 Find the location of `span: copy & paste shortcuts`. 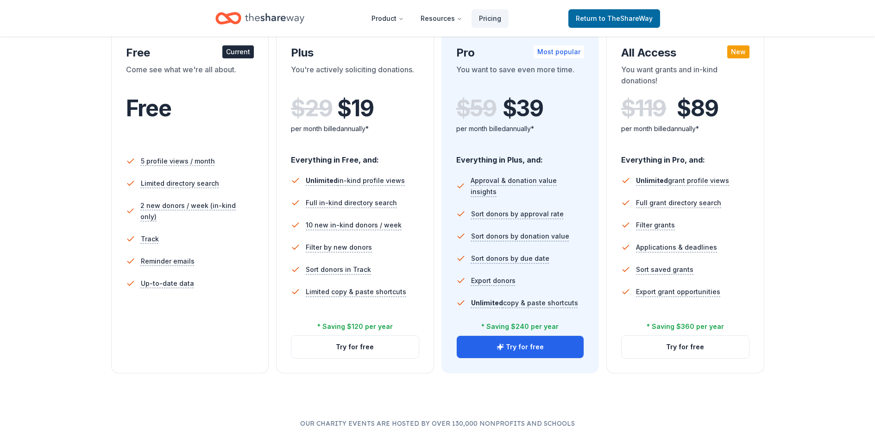

span: copy & paste shortcuts is located at coordinates (524, 303).